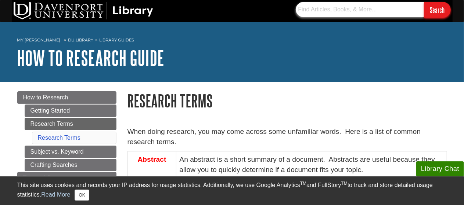 This screenshot has height=205, width=464. I want to click on a: Crafting Searches, so click(71, 165).